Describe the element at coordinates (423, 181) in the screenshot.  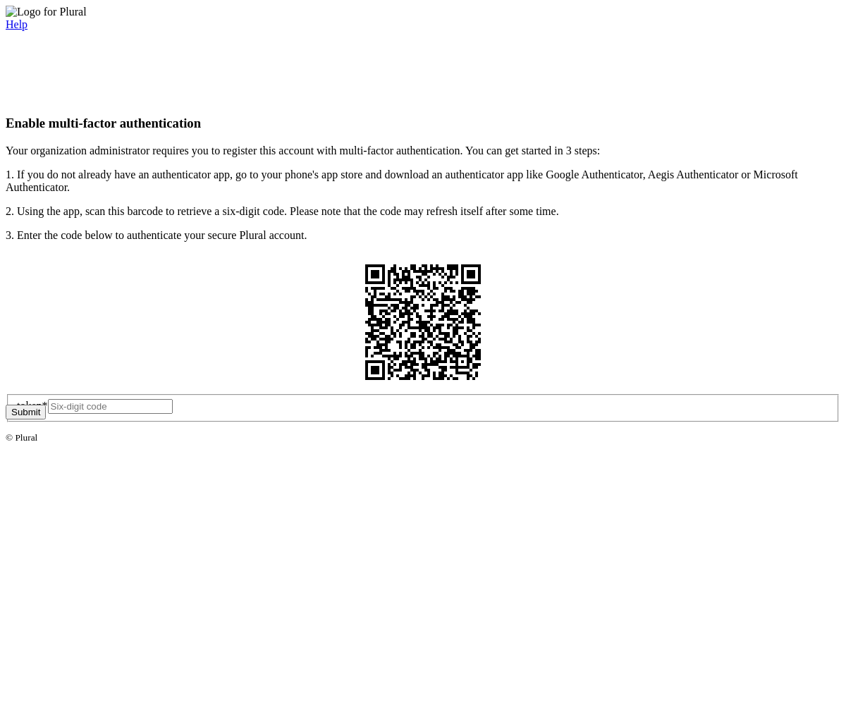
I see `p: 1. If you do not already have an authenticator app, go to your phone's app store and download an ...` at that location.